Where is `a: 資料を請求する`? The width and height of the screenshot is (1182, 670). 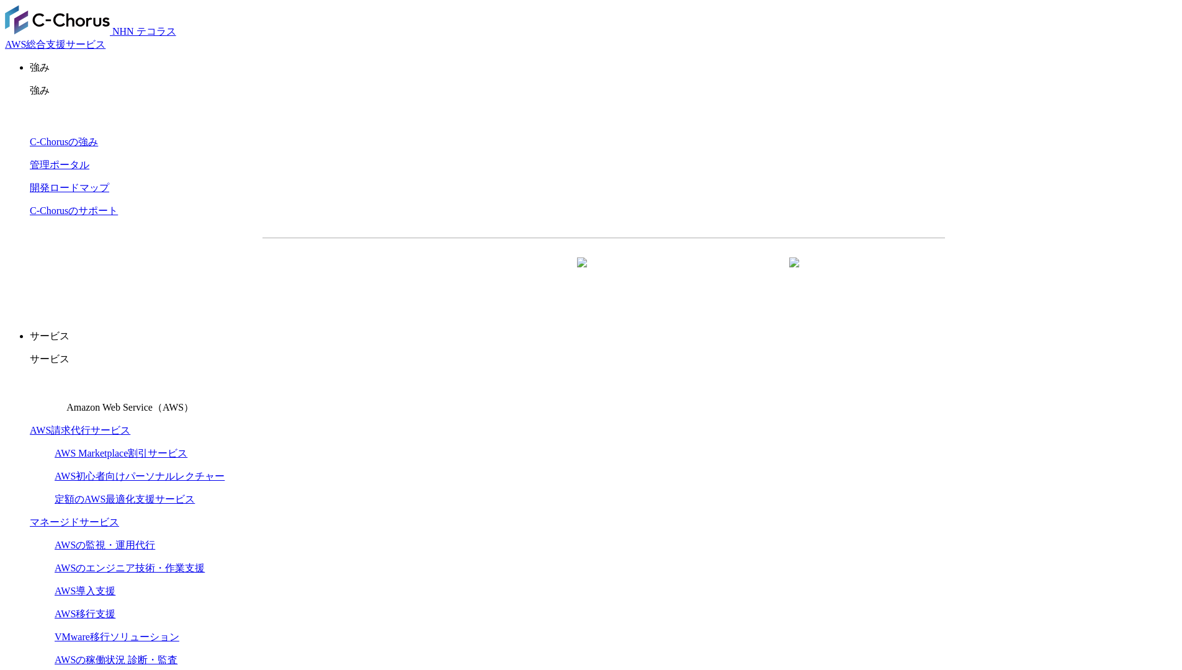 a: 資料を請求する is located at coordinates (497, 274).